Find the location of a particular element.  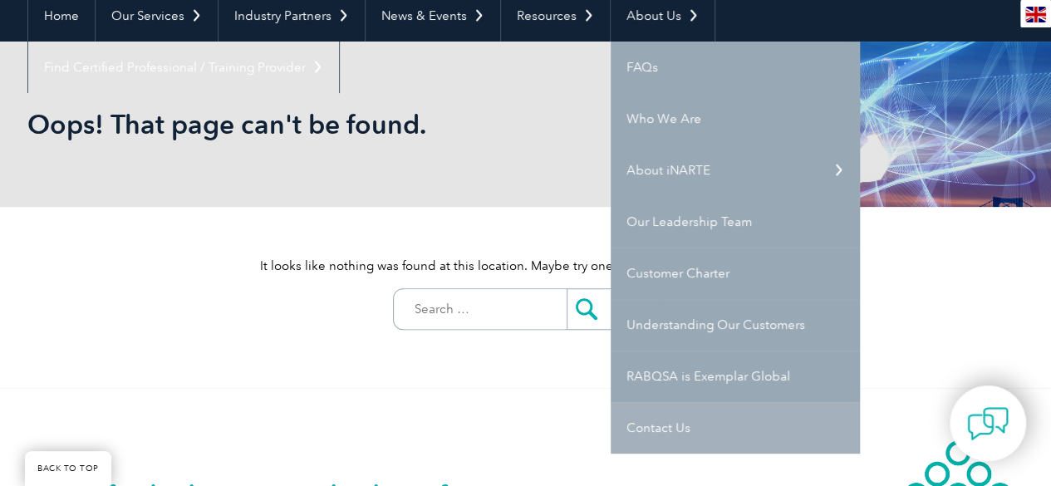

a: Who We Are is located at coordinates (735, 119).